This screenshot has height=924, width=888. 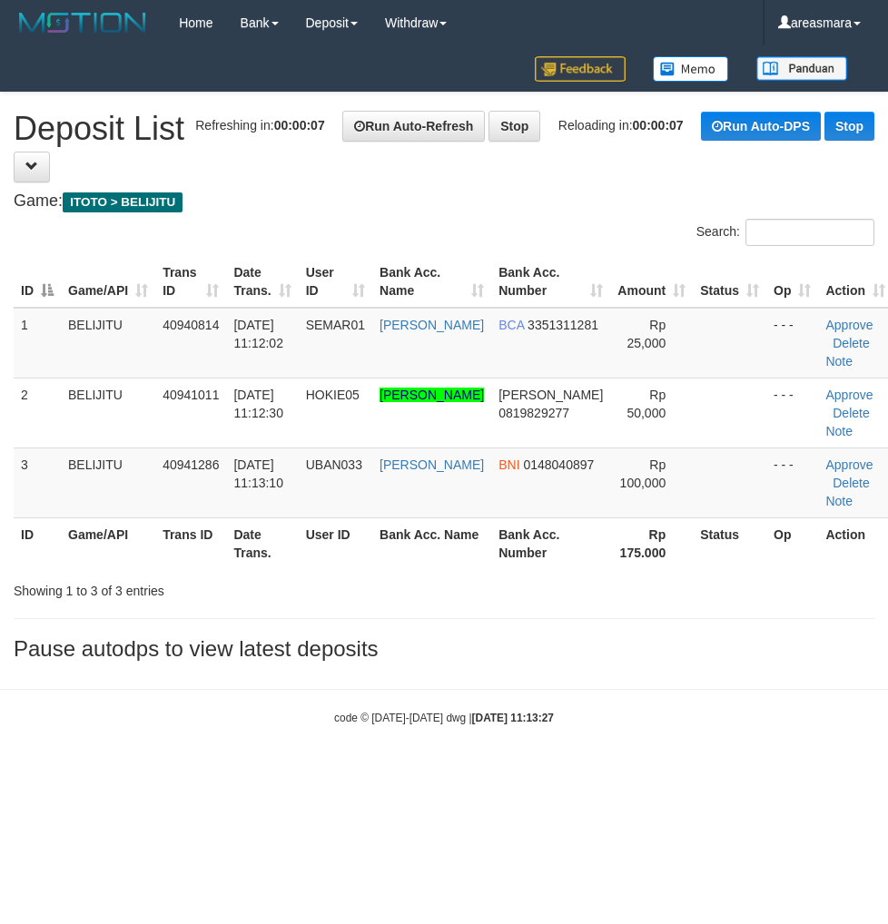 What do you see at coordinates (37, 343) in the screenshot?
I see `td: 1` at bounding box center [37, 343].